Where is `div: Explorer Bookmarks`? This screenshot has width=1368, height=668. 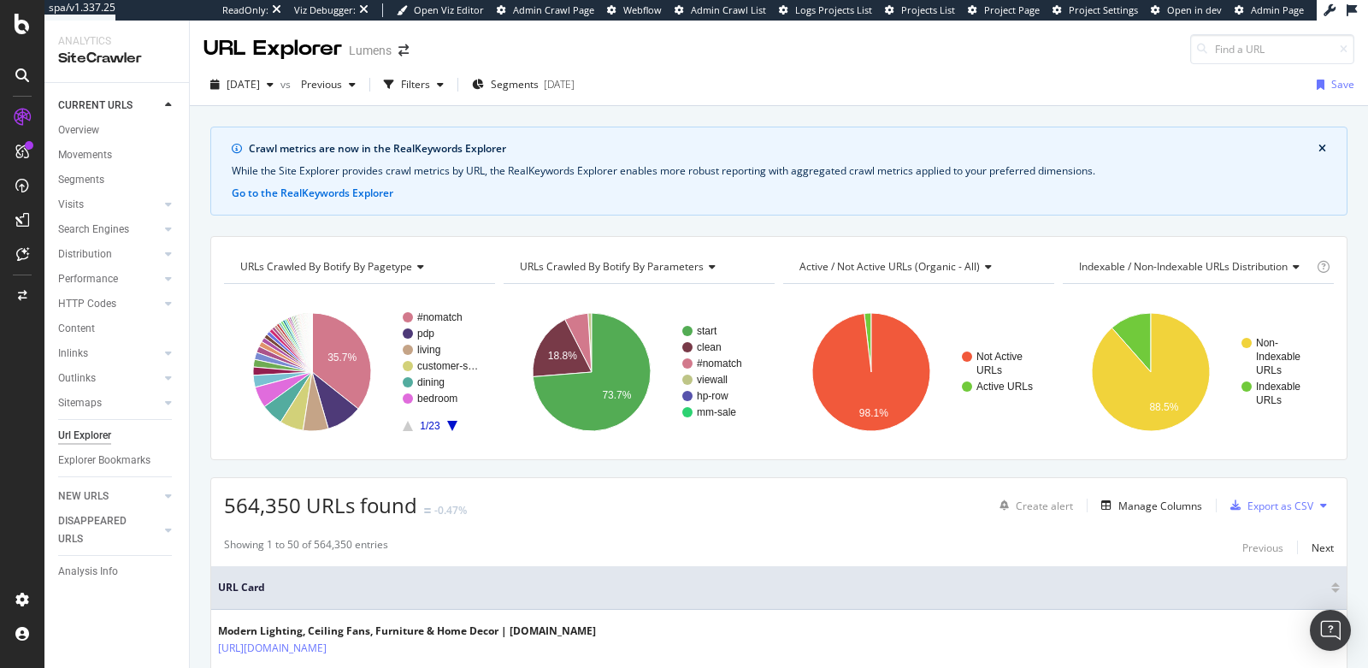 div: Explorer Bookmarks is located at coordinates (104, 460).